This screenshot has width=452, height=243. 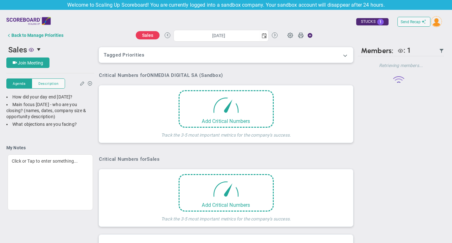 What do you see at coordinates (19, 83) in the screenshot?
I see `button: Agenda` at bounding box center [19, 83].